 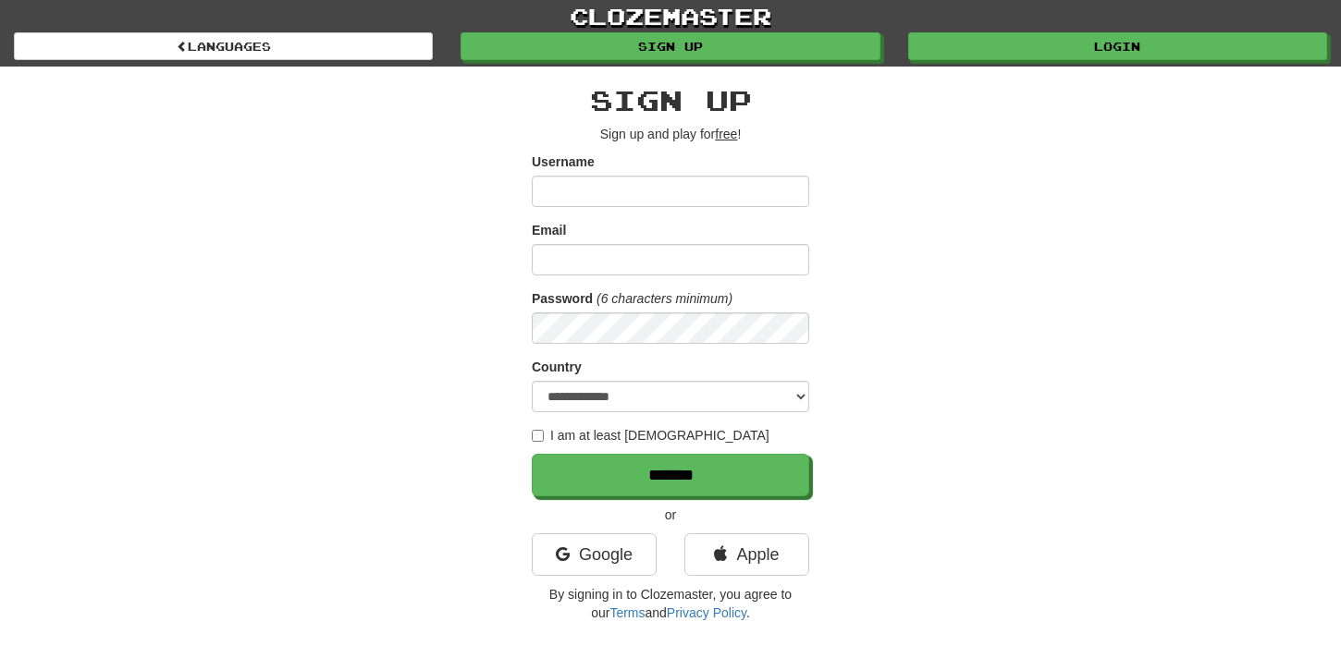 I want to click on p: By signing in to Clozemaster, you agree to our and ., so click(x=670, y=604).